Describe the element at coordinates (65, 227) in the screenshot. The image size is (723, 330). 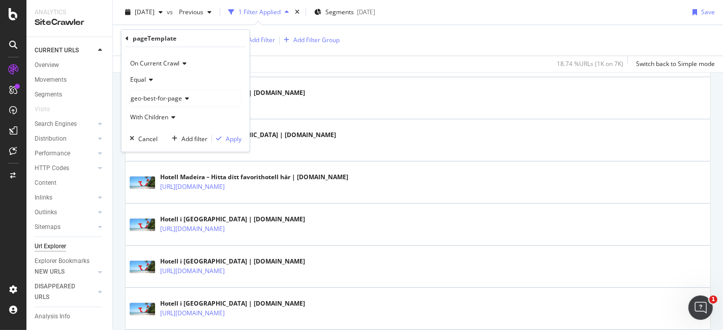
I see `a: Sitemaps` at that location.